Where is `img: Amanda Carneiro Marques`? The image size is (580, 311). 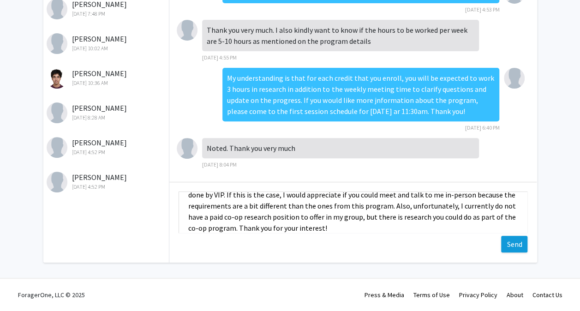
img: Amanda Carneiro Marques is located at coordinates (514, 78).